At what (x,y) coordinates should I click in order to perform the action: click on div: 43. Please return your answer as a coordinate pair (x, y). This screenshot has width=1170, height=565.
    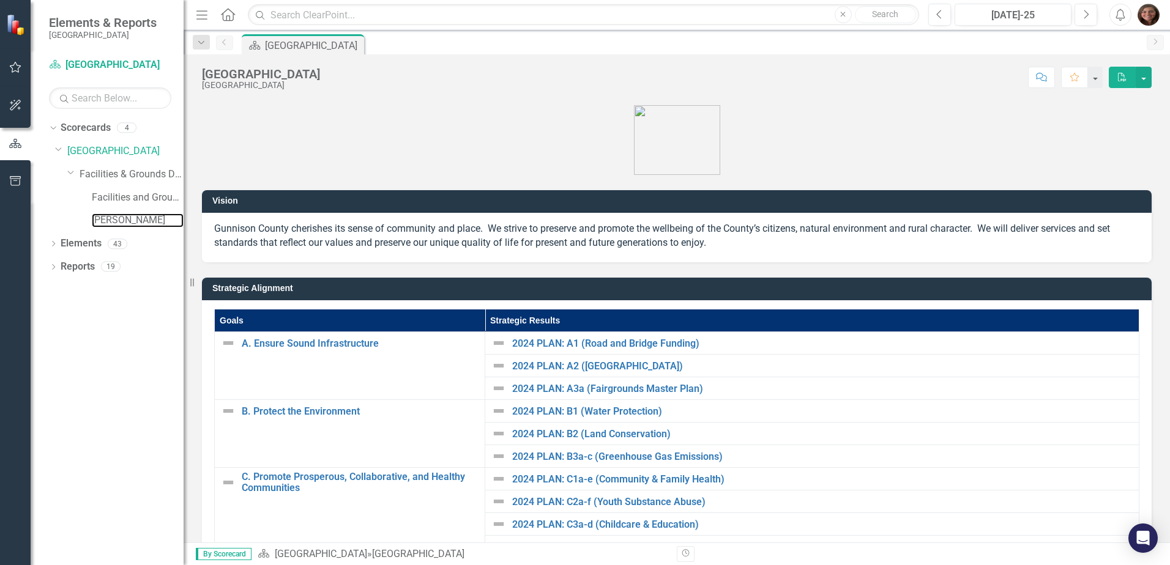
    Looking at the image, I should click on (117, 243).